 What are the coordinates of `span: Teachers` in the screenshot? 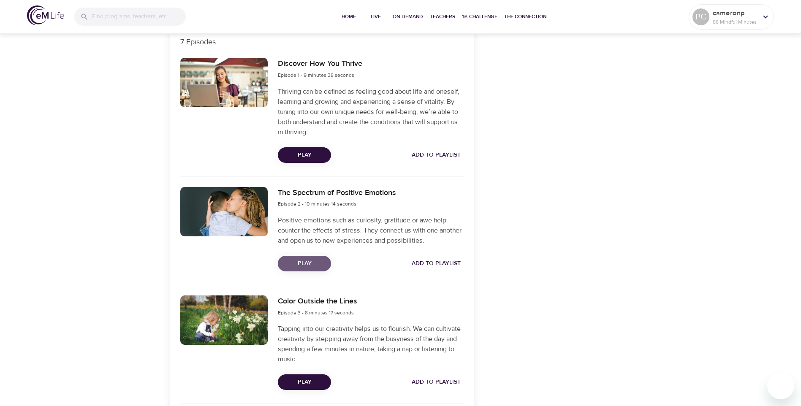 It's located at (442, 16).